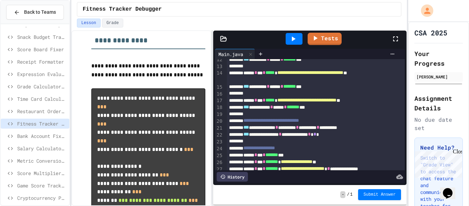 The width and height of the screenshot is (469, 206). I want to click on div: 23, so click(219, 142).